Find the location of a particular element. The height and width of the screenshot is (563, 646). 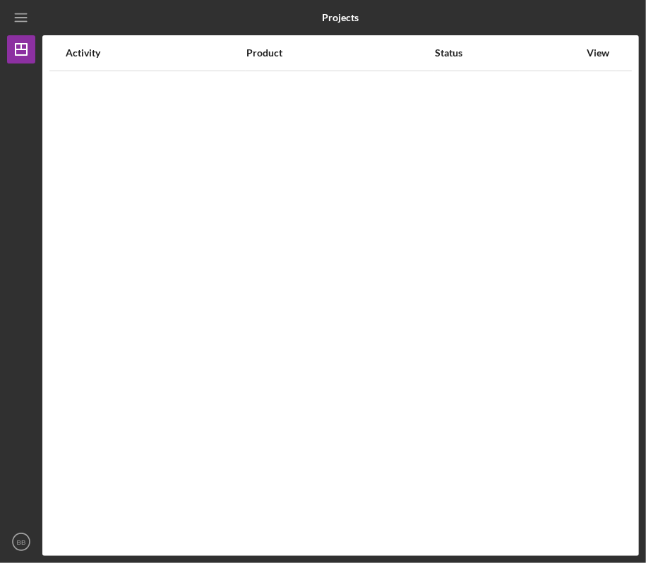

button: BB is located at coordinates (21, 542).